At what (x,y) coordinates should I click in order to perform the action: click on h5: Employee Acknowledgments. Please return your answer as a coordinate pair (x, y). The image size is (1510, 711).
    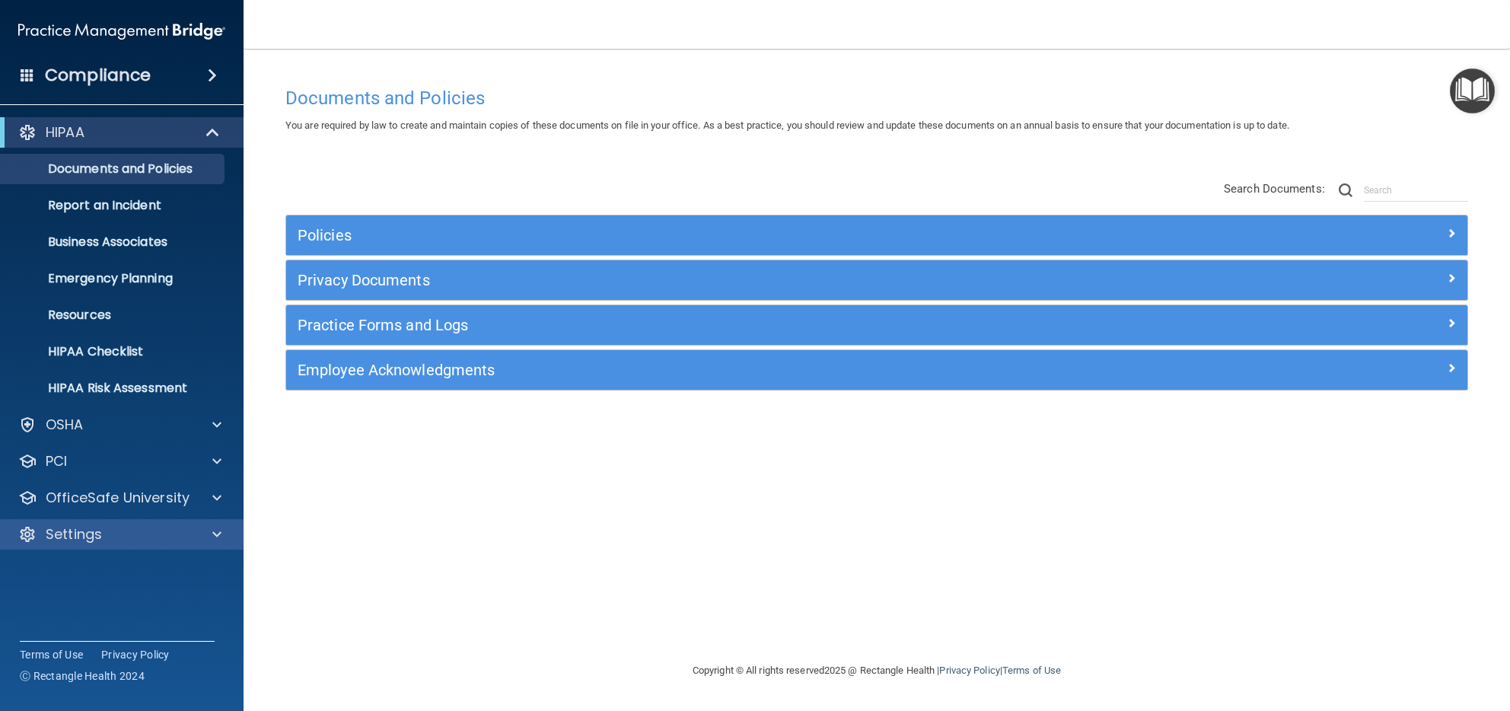
    Looking at the image, I should click on (729, 370).